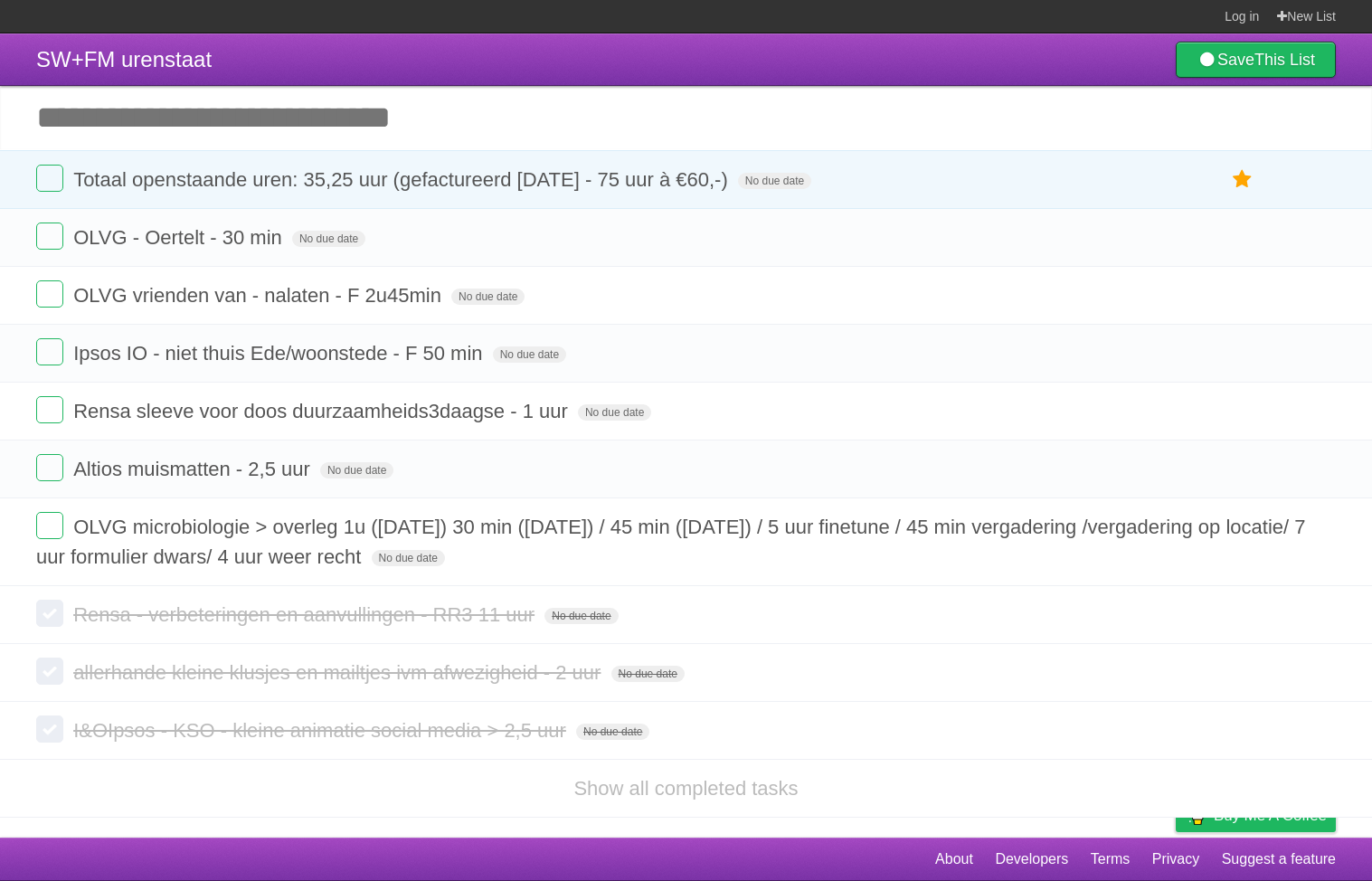 This screenshot has height=881, width=1372. I want to click on span: Ipsos IO - niet thuis Ede/woonstede - F 50 min, so click(280, 352).